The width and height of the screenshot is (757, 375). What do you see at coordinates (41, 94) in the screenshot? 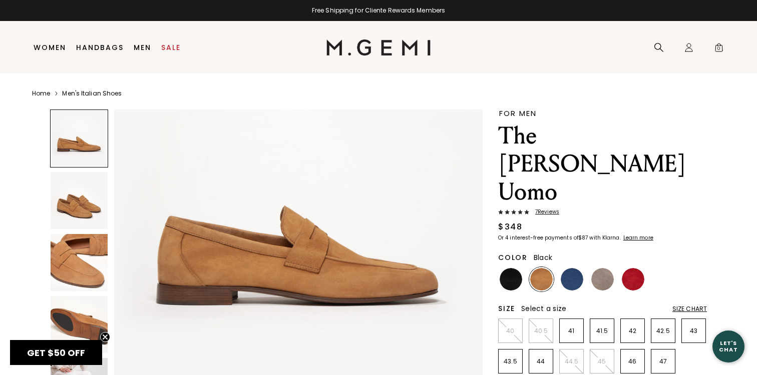
I see `a: Home` at bounding box center [41, 94].